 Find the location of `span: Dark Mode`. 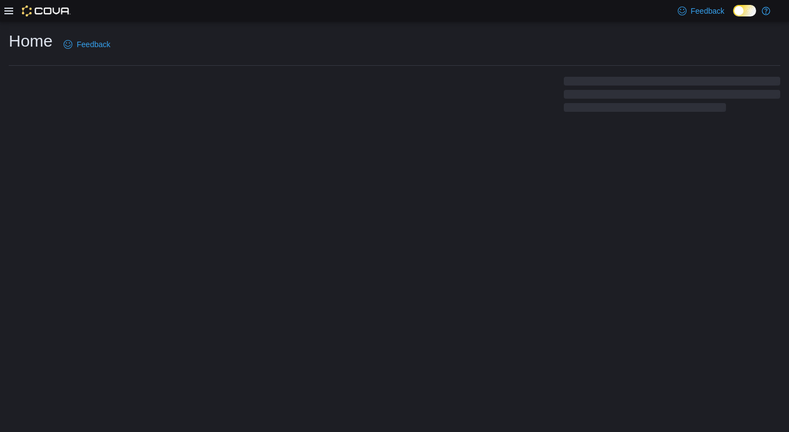

span: Dark Mode is located at coordinates (733, 16).